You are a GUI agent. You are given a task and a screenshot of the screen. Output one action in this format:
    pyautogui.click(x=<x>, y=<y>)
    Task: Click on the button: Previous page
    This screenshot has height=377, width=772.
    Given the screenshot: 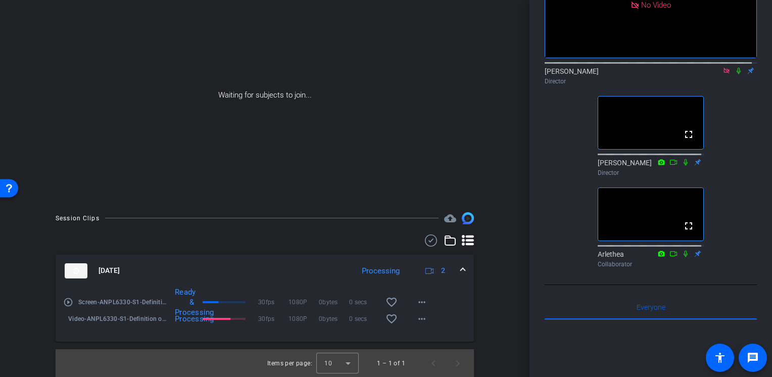 What is the action you would take?
    pyautogui.click(x=434, y=363)
    